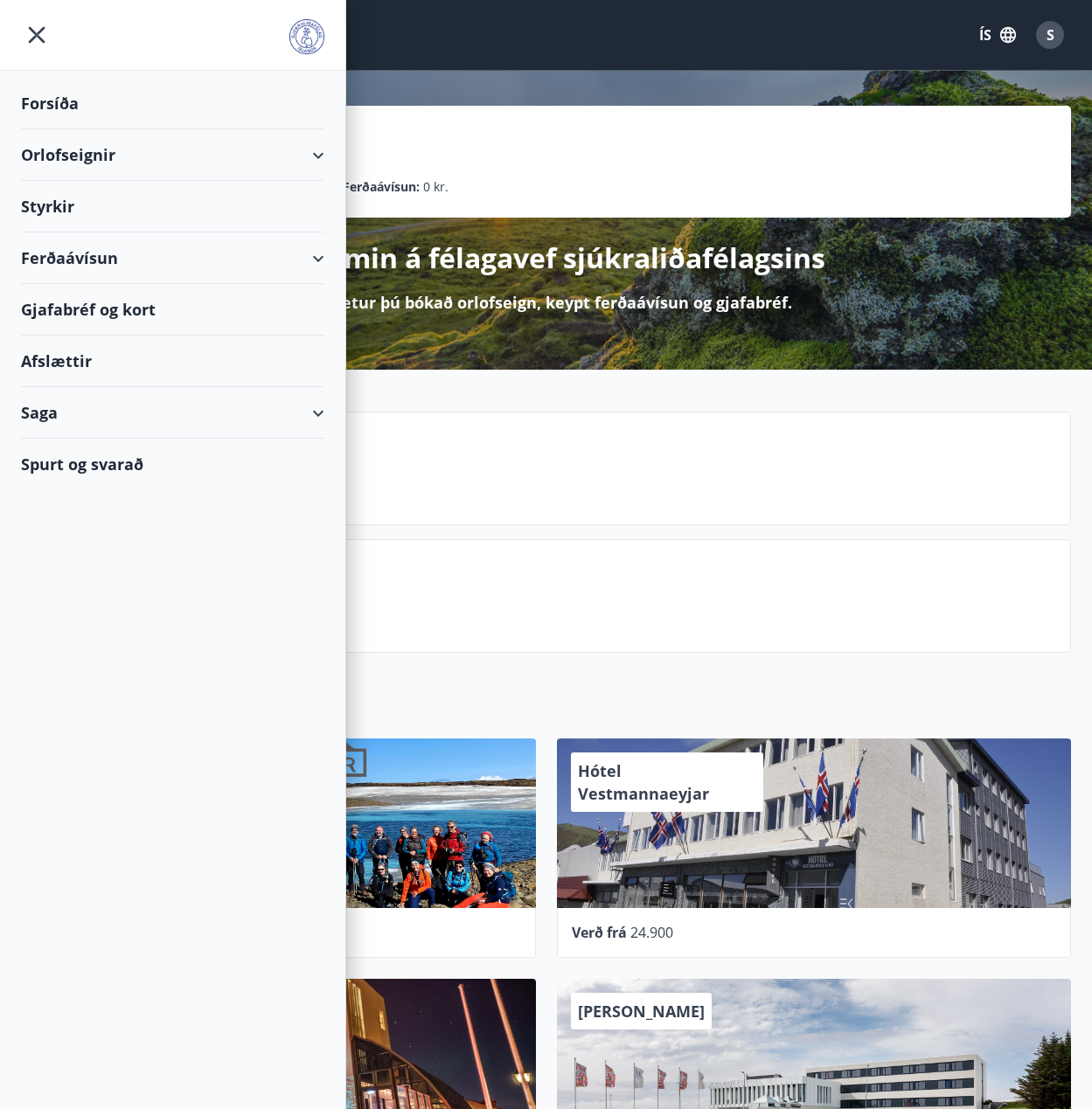 This screenshot has width=1092, height=1109. Describe the element at coordinates (307, 37) in the screenshot. I see `img: union_logo` at that location.